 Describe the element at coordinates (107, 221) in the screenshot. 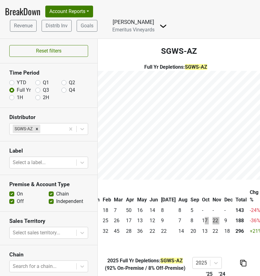

I see `td: 25` at that location.